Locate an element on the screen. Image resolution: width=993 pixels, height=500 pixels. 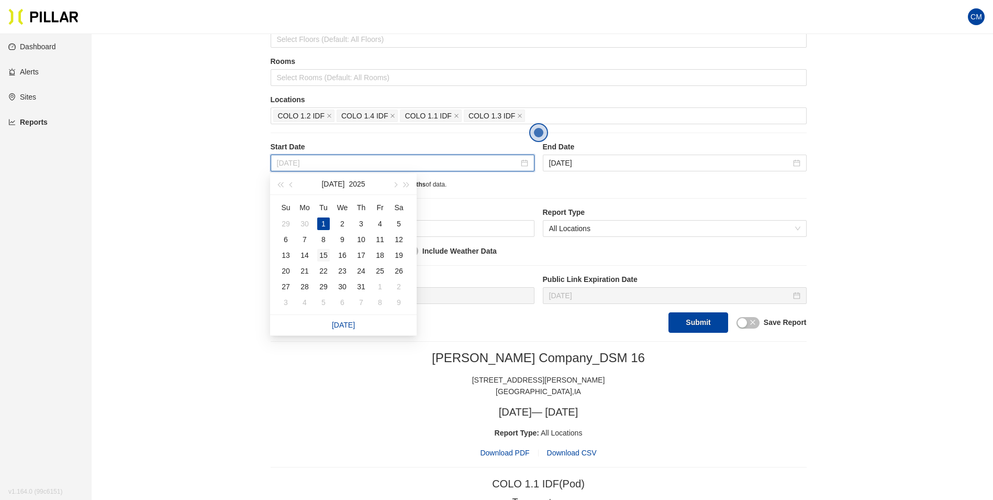
button: Submit is located at coordinates (698, 322).